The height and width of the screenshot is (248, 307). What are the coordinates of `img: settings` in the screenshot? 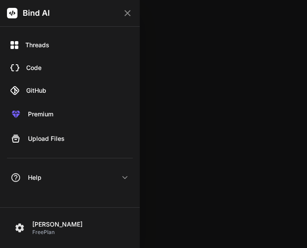 It's located at (20, 228).